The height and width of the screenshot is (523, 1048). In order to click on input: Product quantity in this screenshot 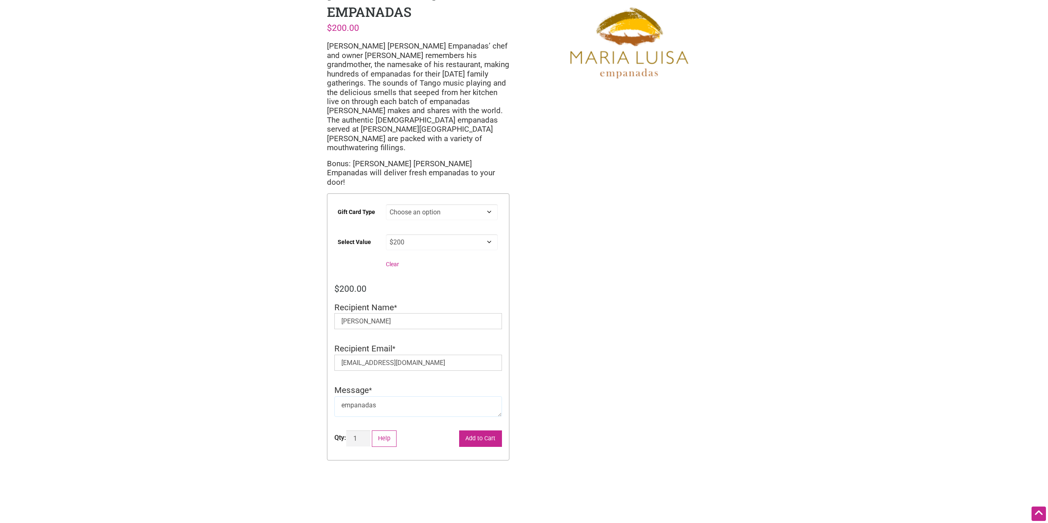, I will do `click(358, 439)`.